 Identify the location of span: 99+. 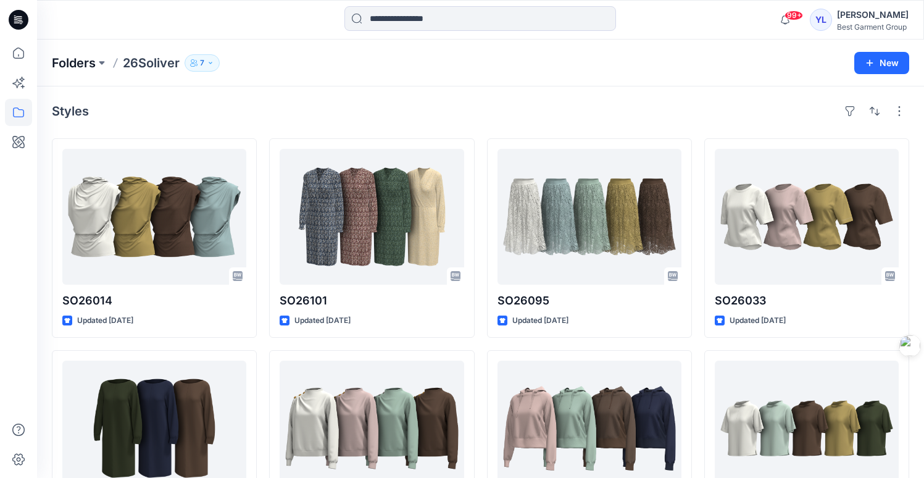
(794, 15).